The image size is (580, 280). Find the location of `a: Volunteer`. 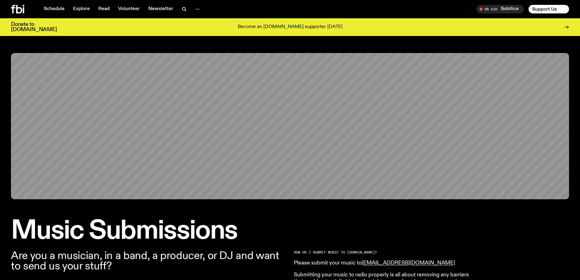

a: Volunteer is located at coordinates (129, 9).